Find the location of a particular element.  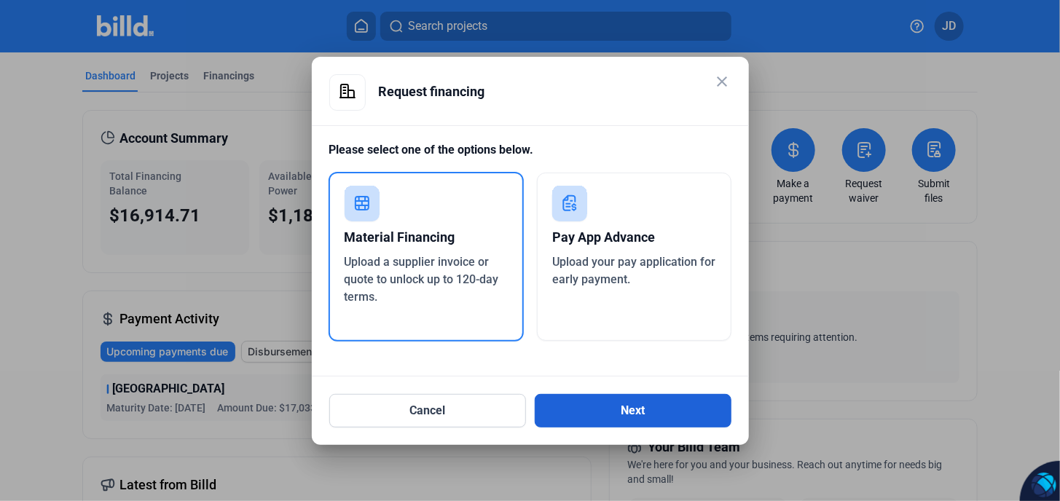

span: Upload a supplier invoice or quote to unlock up to 120-day terms. is located at coordinates (422, 279).